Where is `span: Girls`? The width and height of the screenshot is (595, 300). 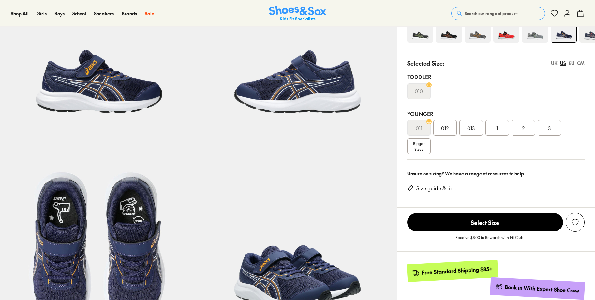
span: Girls is located at coordinates (41, 13).